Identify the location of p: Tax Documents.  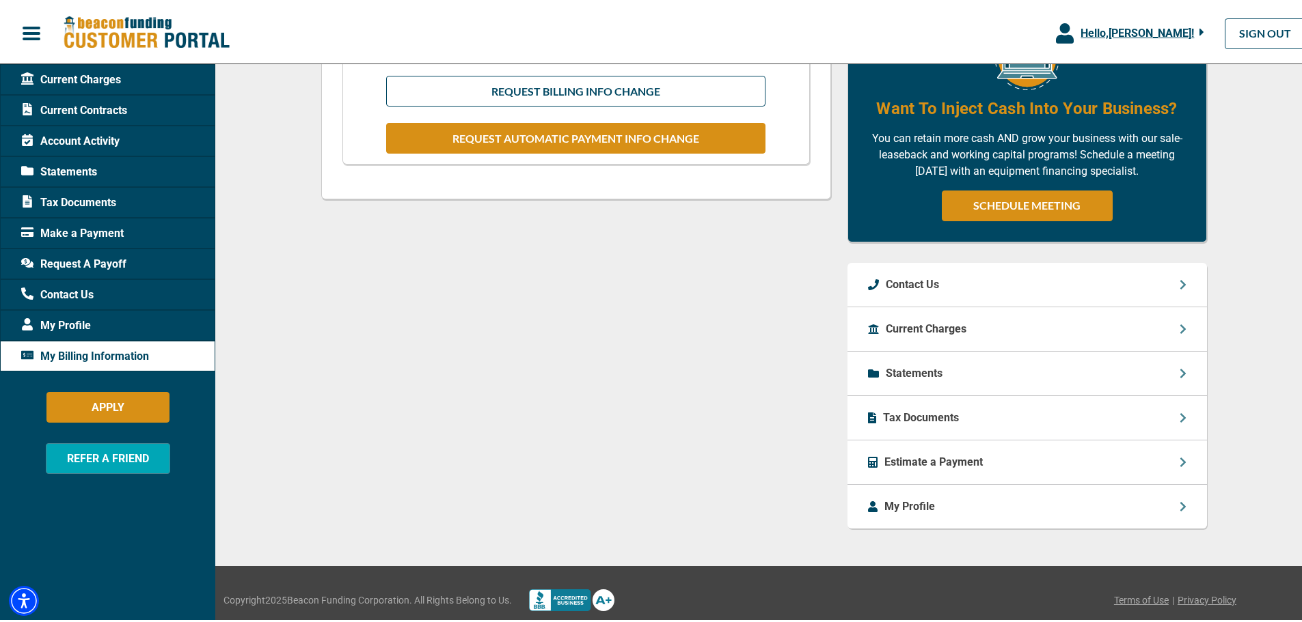
(920, 415).